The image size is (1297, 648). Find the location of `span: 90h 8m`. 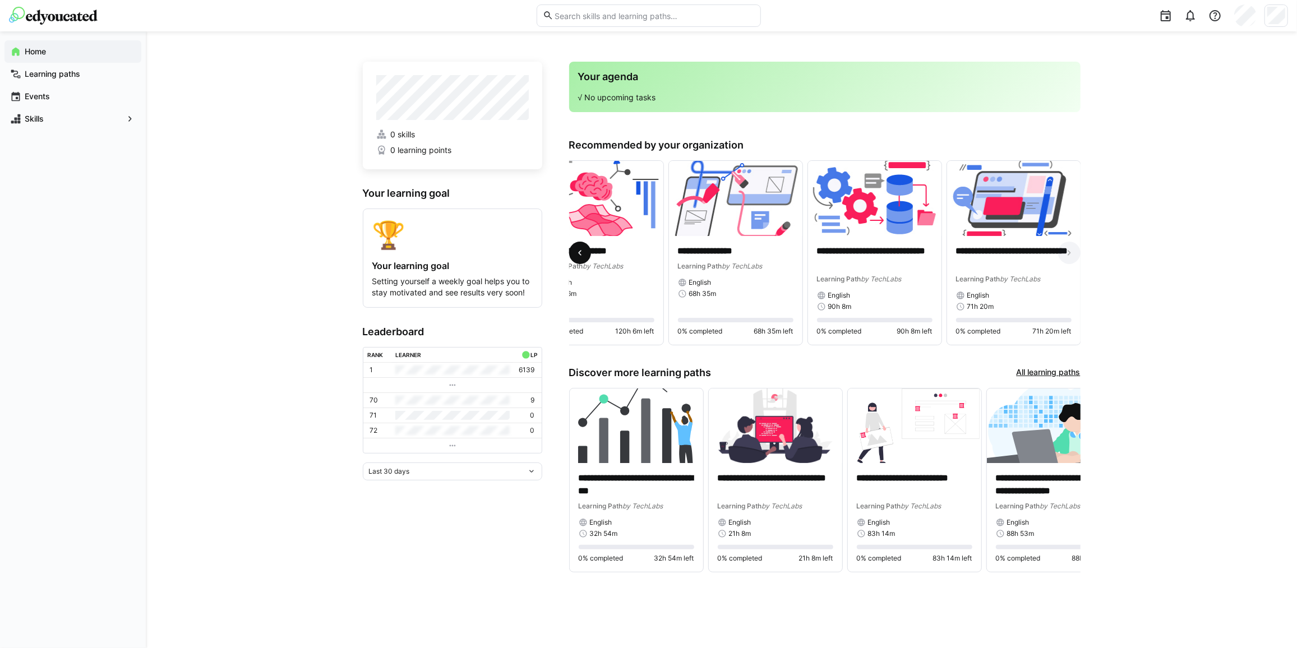

span: 90h 8m is located at coordinates (840, 307).